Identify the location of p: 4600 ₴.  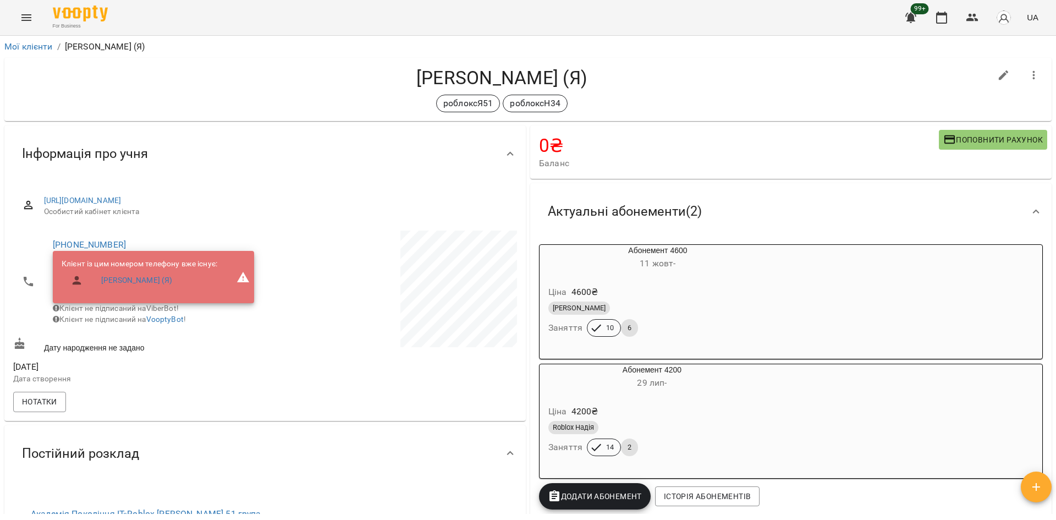
(585, 292).